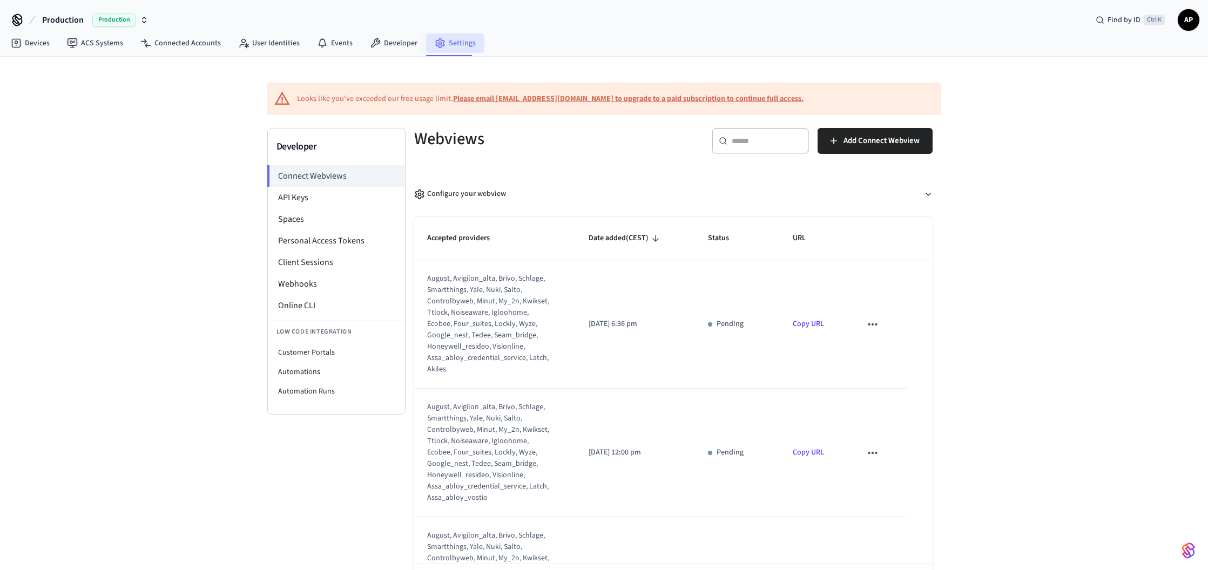  Describe the element at coordinates (806, 238) in the screenshot. I see `span: URL` at that location.